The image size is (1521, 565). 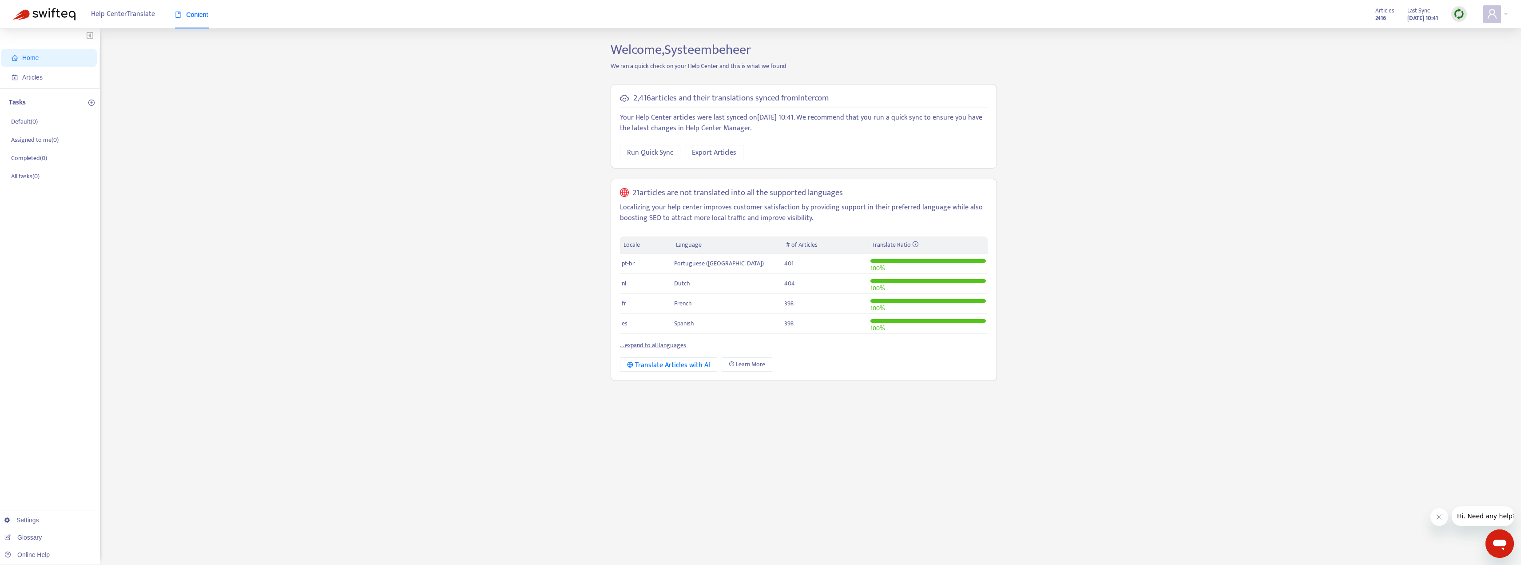 What do you see at coordinates (650, 152) in the screenshot?
I see `button: Run Quick Sync` at bounding box center [650, 152].